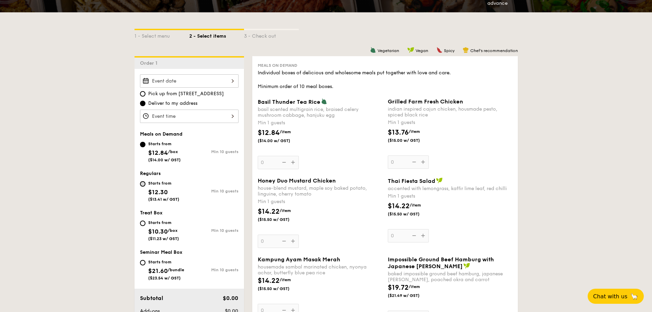 The image size is (652, 312). What do you see at coordinates (299, 259) in the screenshot?
I see `span: Kampung Ayam Masak Merah` at bounding box center [299, 259].